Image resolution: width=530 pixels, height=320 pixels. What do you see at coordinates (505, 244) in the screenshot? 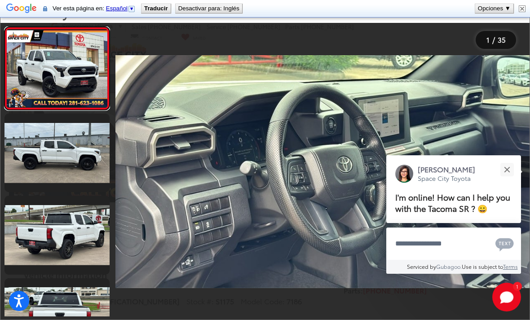
I see `button: Chat with SMS` at bounding box center [505, 244].